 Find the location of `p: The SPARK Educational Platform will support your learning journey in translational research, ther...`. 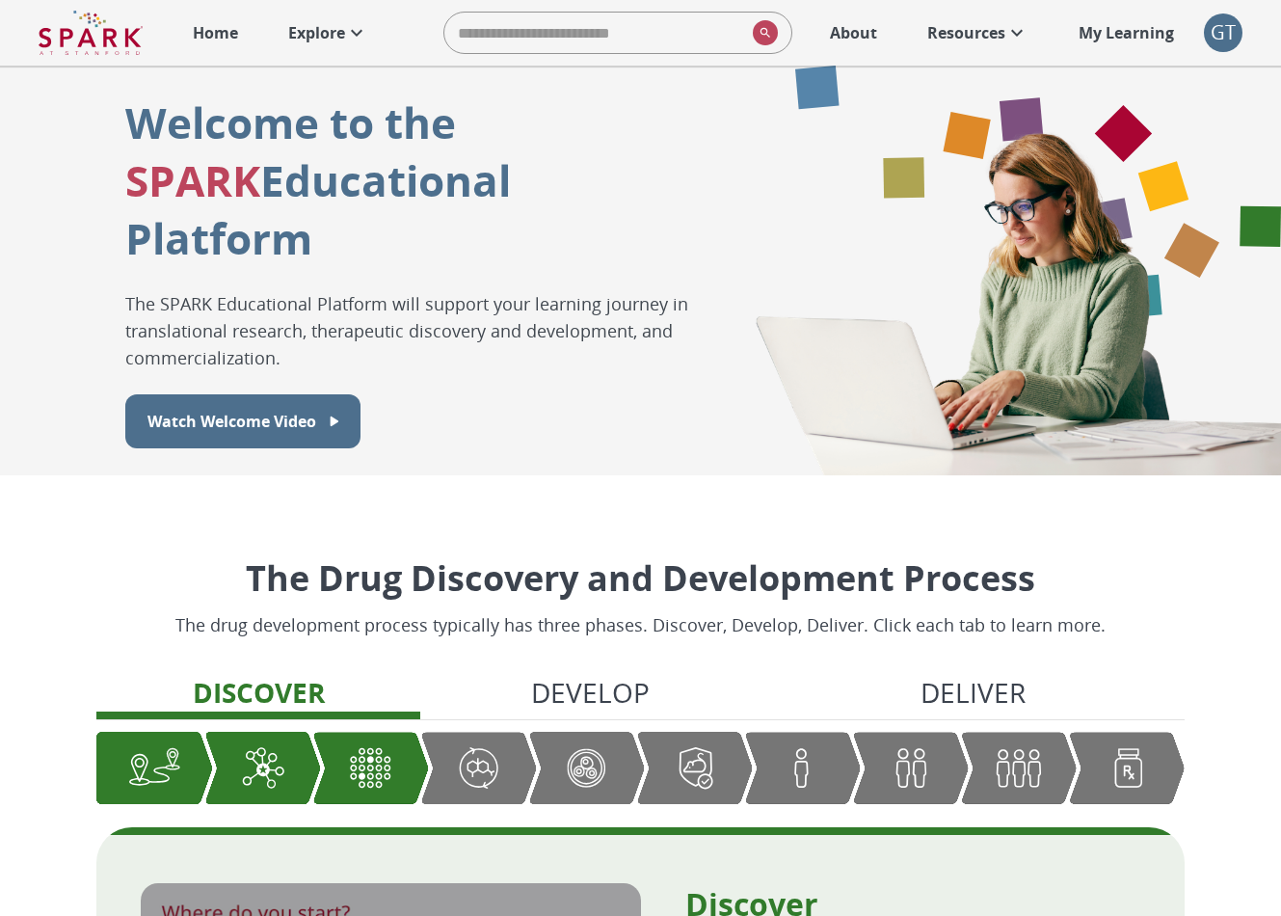

p: The SPARK Educational Platform will support your learning journey in translational research, ther... is located at coordinates (414, 331).